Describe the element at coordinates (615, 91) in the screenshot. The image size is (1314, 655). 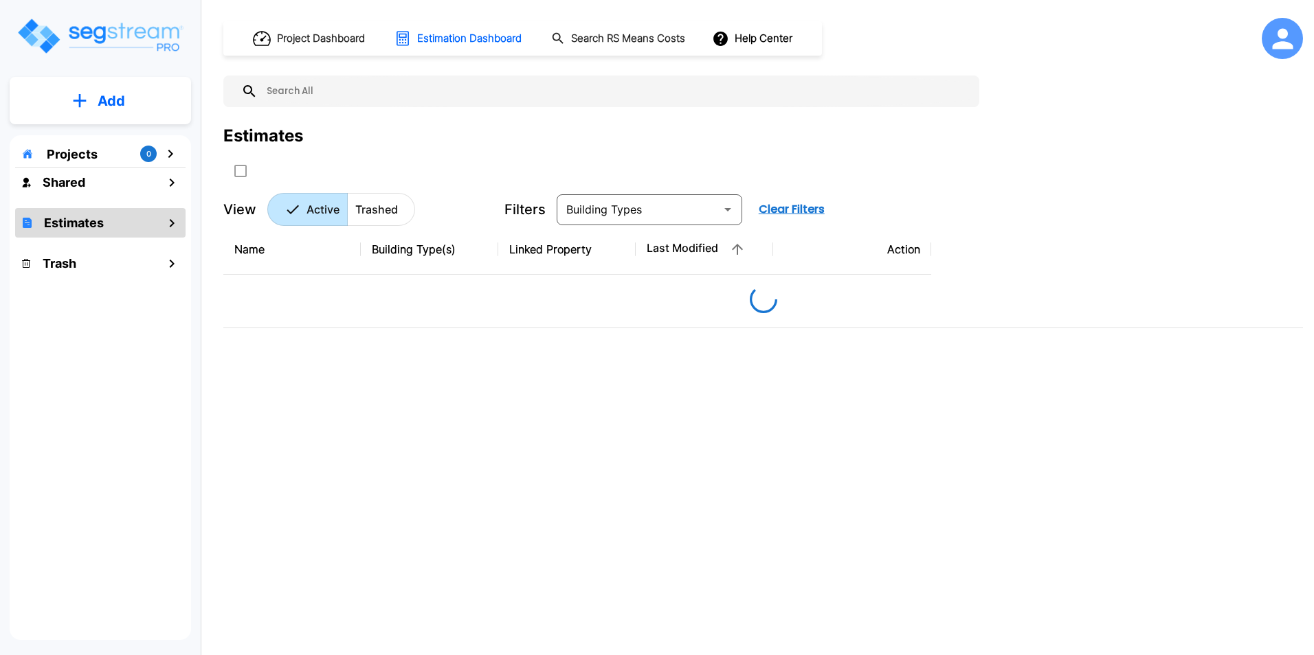
I see `input: Search All` at that location.